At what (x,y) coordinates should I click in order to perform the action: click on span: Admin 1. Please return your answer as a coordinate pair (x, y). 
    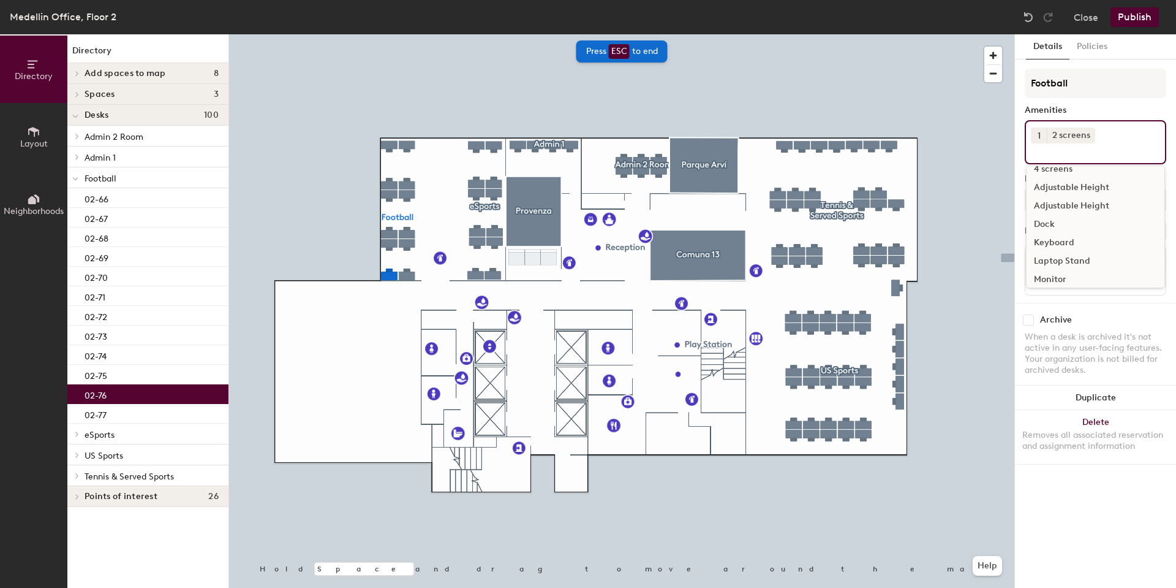
    Looking at the image, I should click on (100, 157).